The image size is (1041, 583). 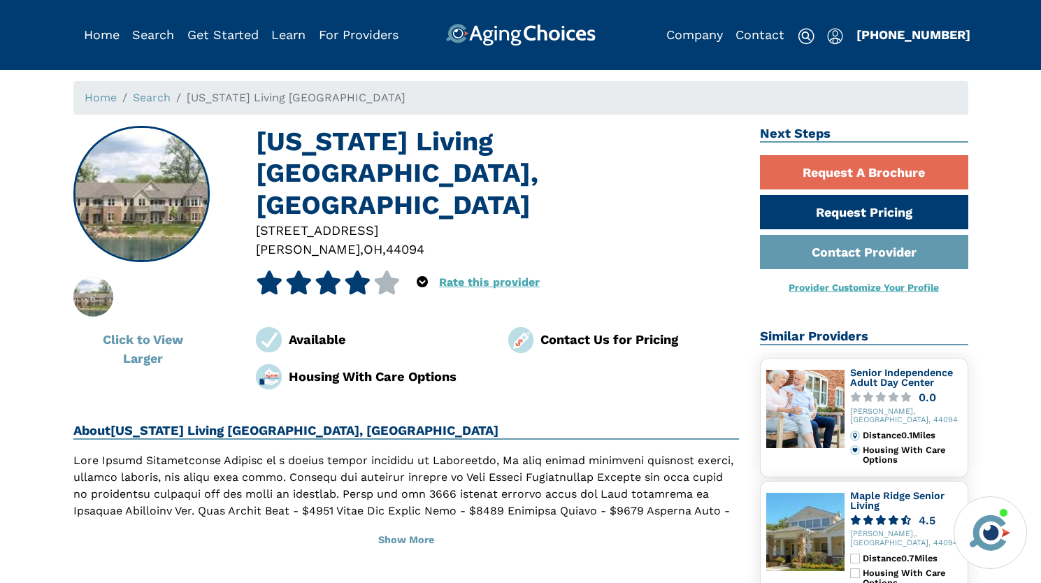 What do you see at coordinates (906, 397) in the screenshot?
I see `a: 0.0` at bounding box center [906, 397].